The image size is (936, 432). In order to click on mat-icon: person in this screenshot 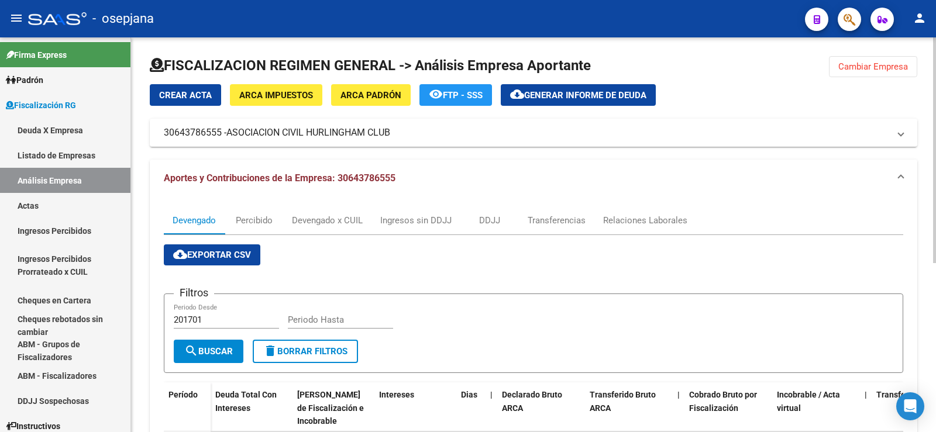, I will do `click(920, 18)`.